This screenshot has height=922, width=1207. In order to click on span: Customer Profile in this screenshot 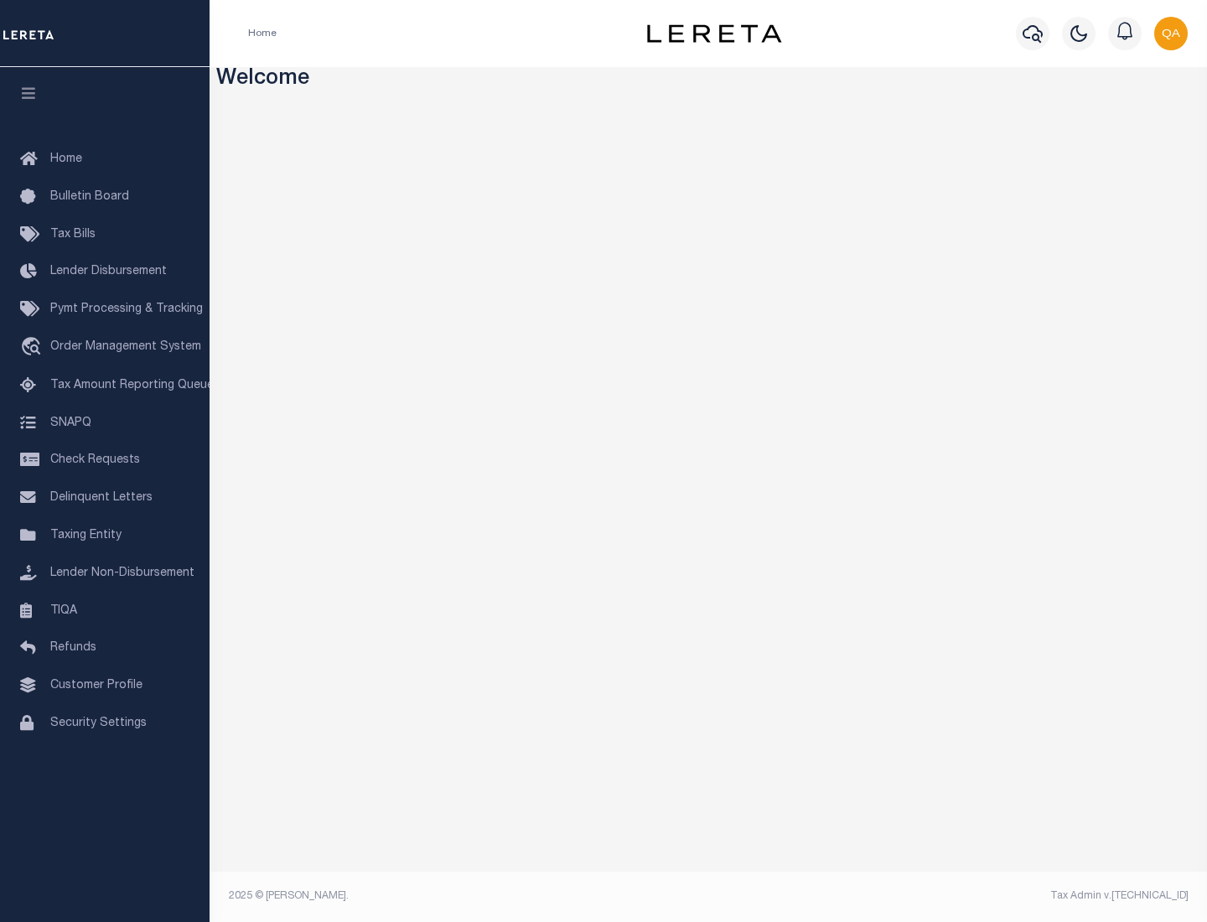, I will do `click(96, 686)`.